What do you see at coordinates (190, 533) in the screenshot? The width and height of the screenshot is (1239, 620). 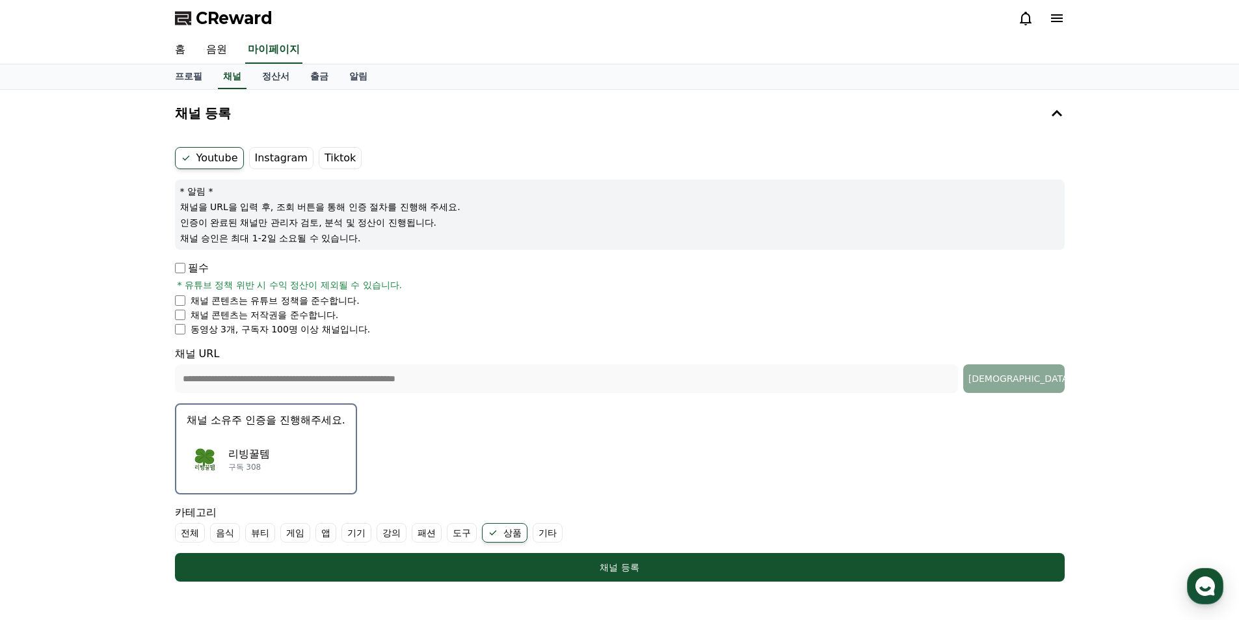 I see `label: 전체` at bounding box center [190, 533].